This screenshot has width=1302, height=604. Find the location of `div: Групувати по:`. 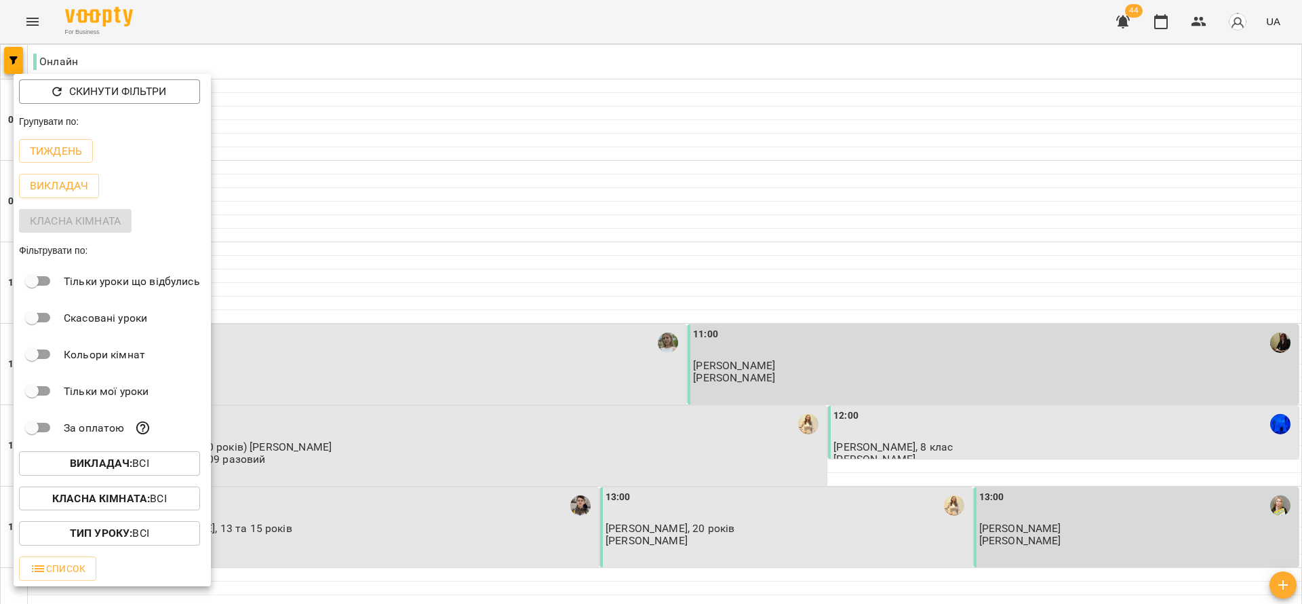

div: Групувати по: is located at coordinates (112, 121).